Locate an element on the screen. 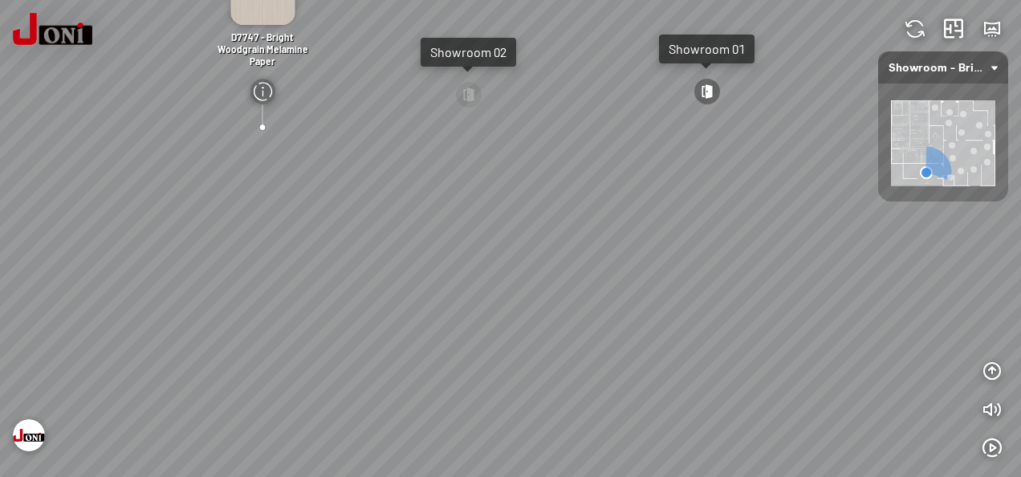  span: D7747 - Bright Woodgrain Melamine Paper is located at coordinates (262, 49).